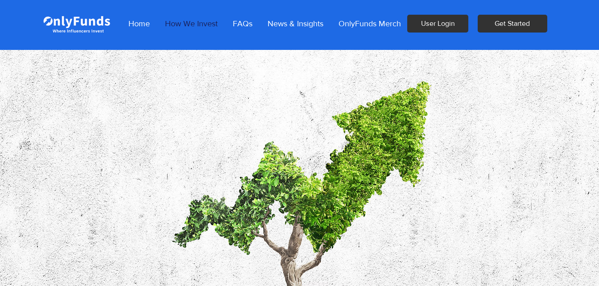 Image resolution: width=599 pixels, height=286 pixels. What do you see at coordinates (139, 24) in the screenshot?
I see `p: Home` at bounding box center [139, 24].